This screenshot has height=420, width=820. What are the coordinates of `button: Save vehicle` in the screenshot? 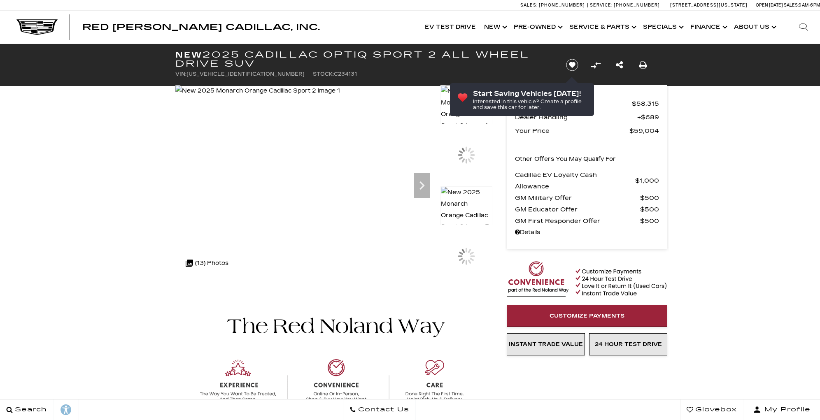 It's located at (572, 65).